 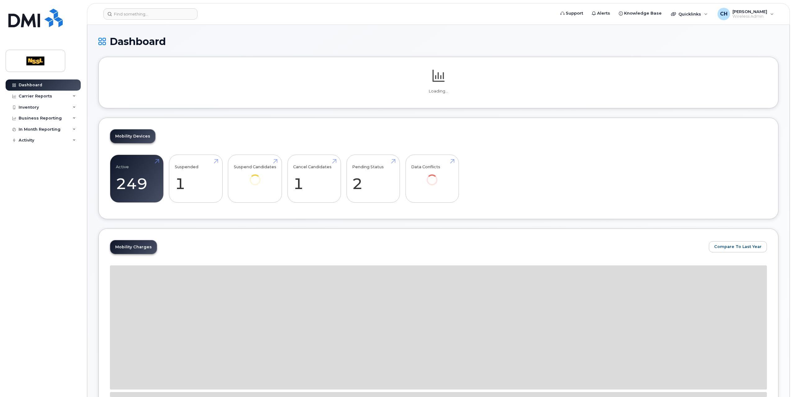 I want to click on a: Pending Status 2, so click(x=373, y=179).